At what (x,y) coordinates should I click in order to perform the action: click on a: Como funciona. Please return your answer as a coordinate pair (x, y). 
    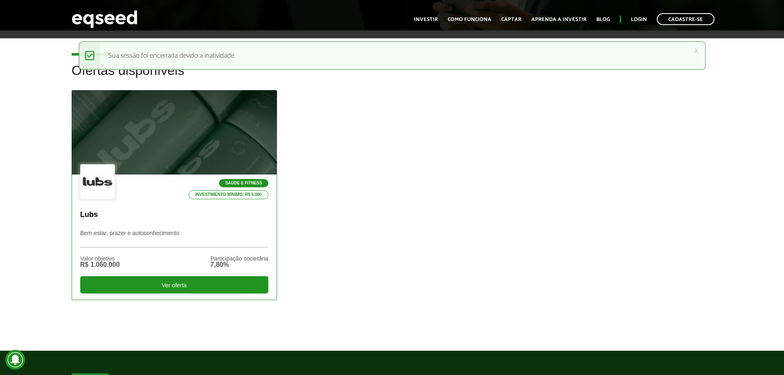
    Looking at the image, I should click on (469, 19).